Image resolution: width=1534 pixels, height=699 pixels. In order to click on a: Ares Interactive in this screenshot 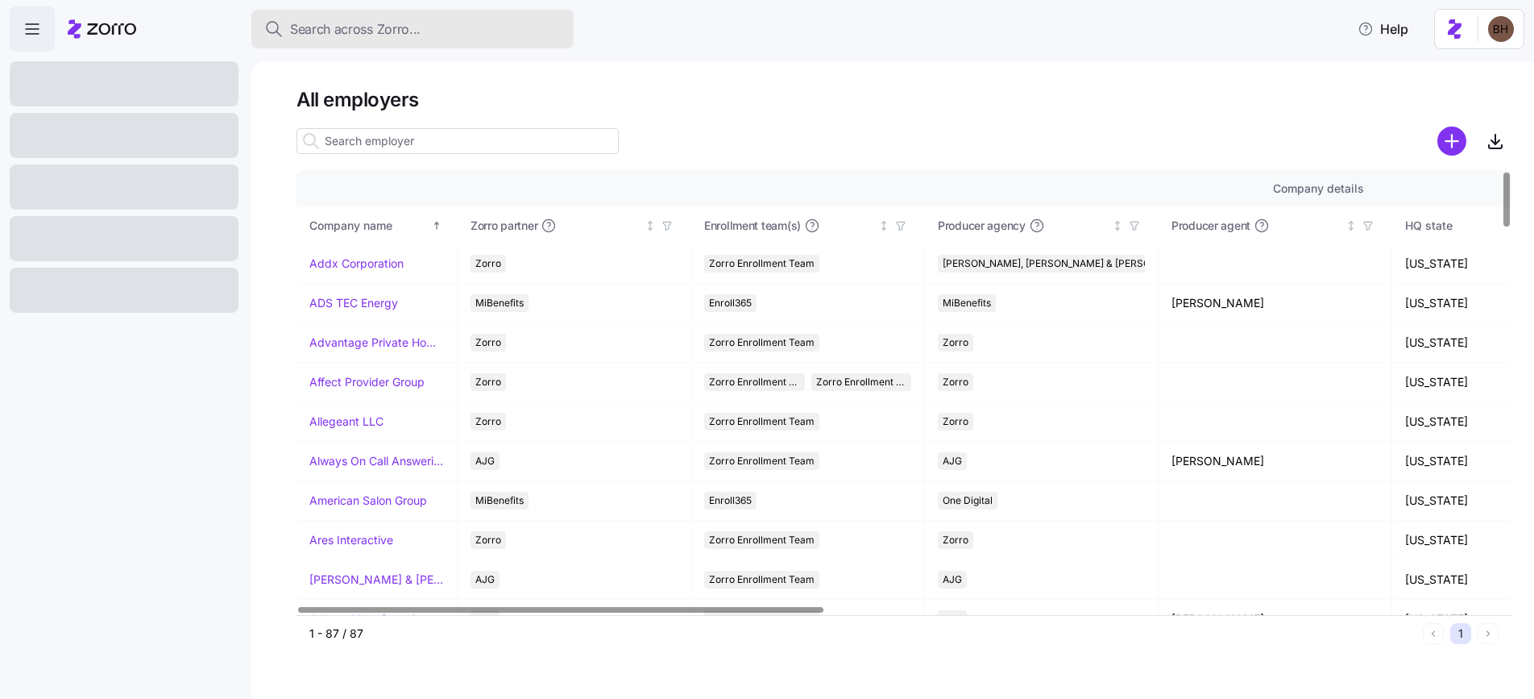, I will do `click(351, 540)`.